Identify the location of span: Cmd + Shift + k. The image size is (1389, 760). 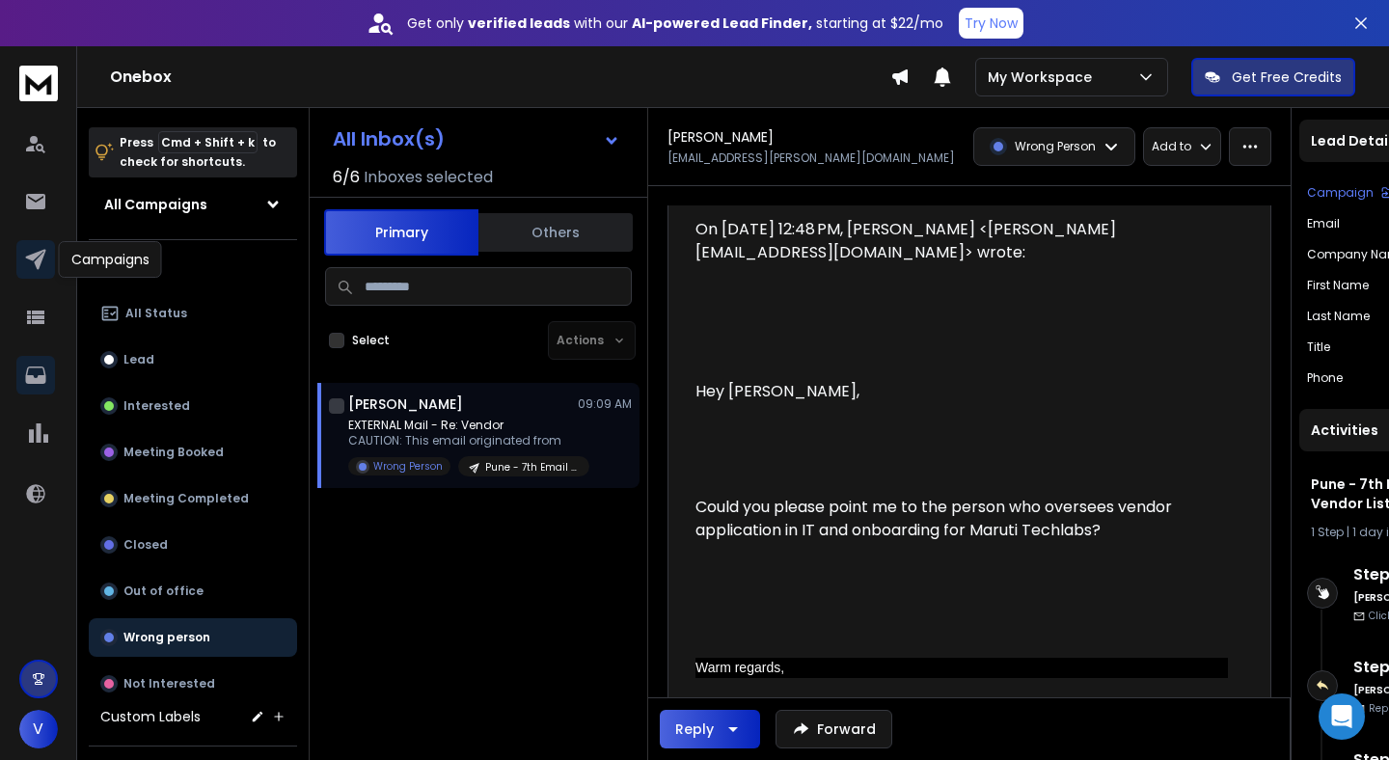
(207, 142).